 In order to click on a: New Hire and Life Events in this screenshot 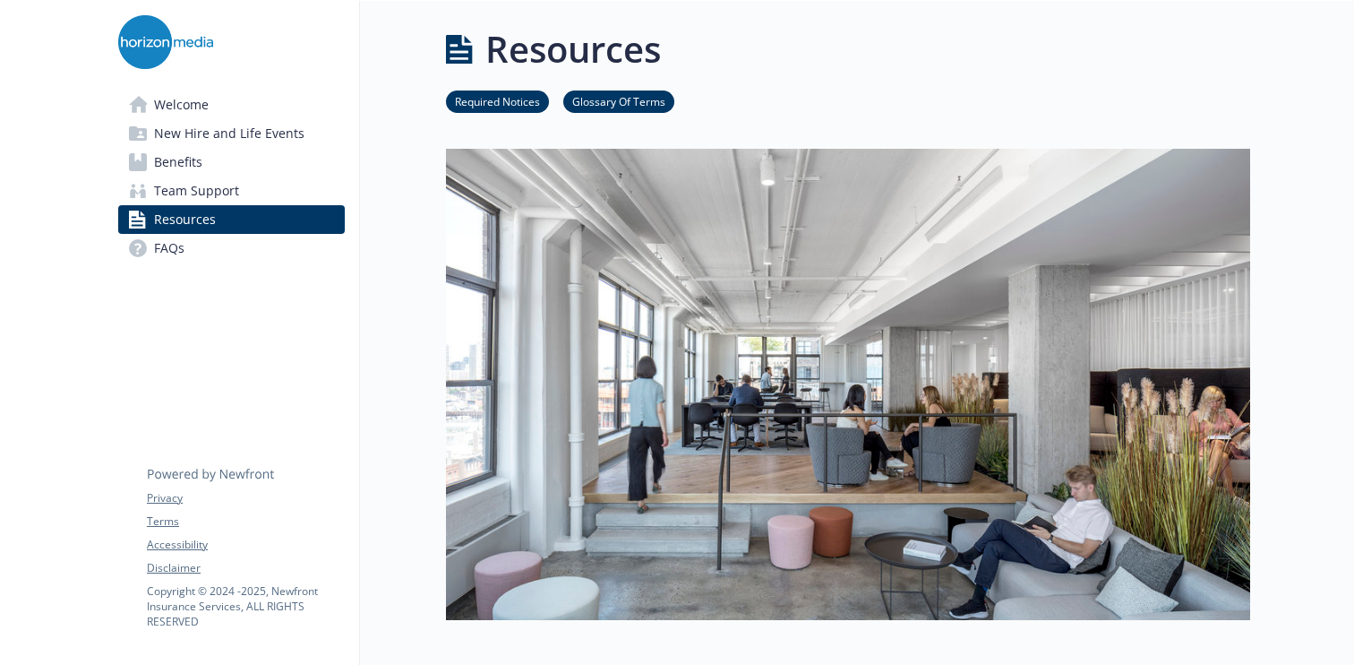, I will do `click(231, 133)`.